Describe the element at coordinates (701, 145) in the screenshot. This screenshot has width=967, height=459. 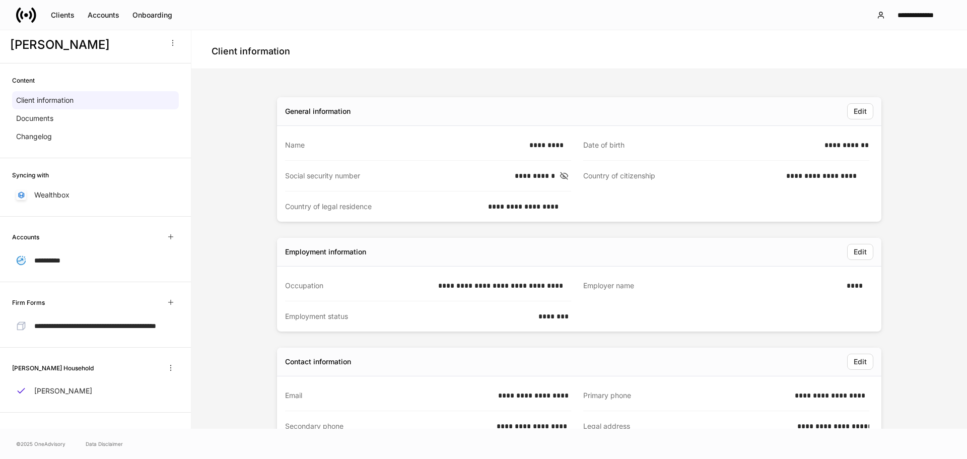
I see `div: Date of birth` at that location.